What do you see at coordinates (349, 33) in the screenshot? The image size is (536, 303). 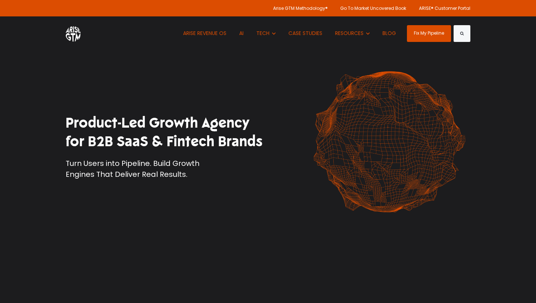 I see `span: RESOURCES` at bounding box center [349, 33].